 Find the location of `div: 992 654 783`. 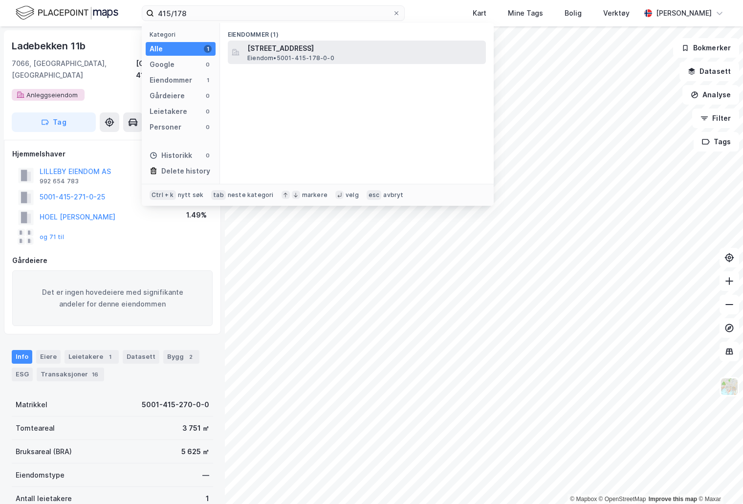

div: 992 654 783 is located at coordinates (59, 181).